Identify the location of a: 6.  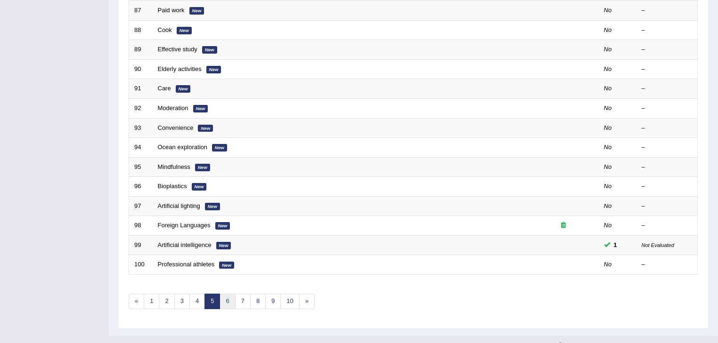
(227, 301).